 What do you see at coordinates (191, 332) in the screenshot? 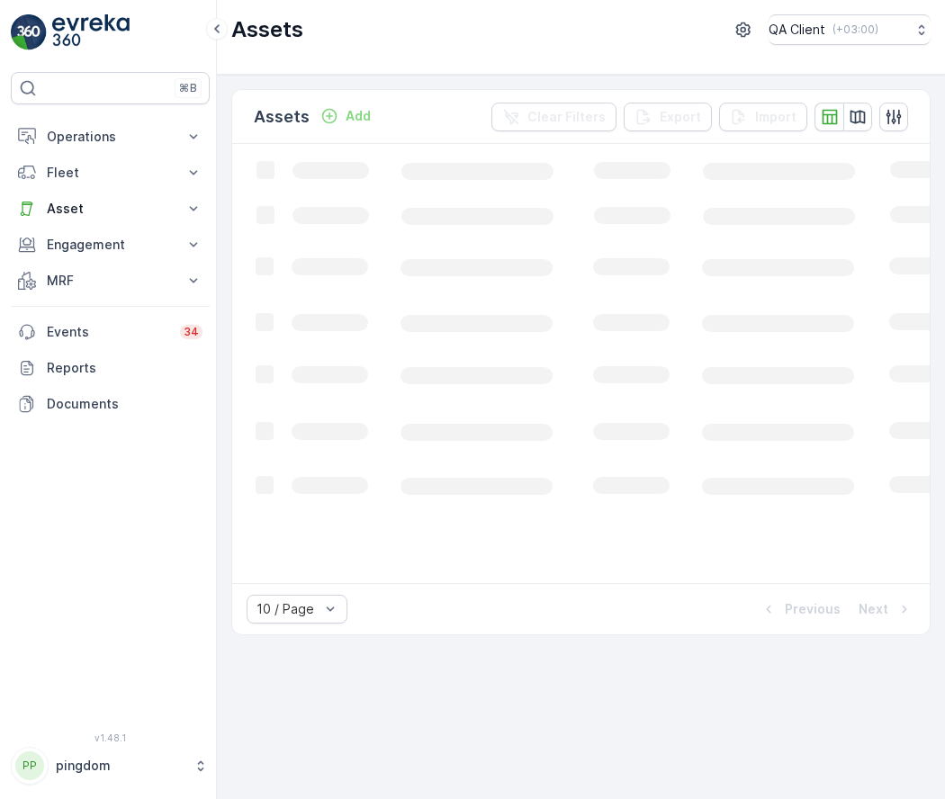
I see `p: 34` at bounding box center [191, 332].